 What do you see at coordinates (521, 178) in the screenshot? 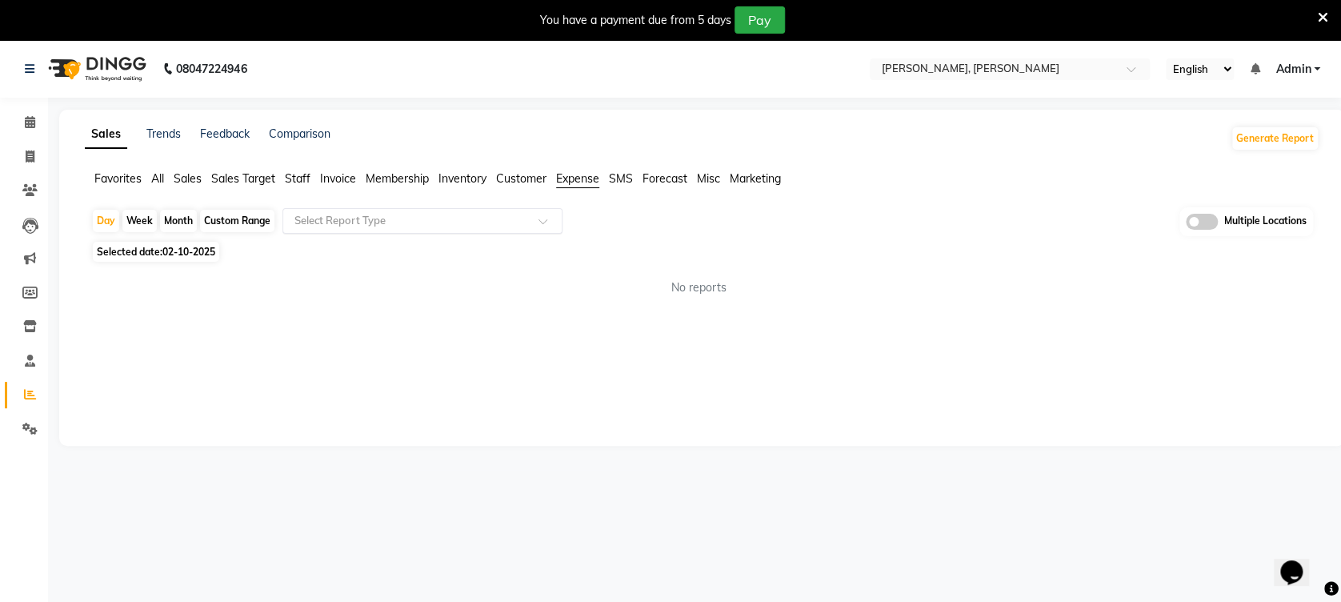
I see `span: Customer` at bounding box center [521, 178].